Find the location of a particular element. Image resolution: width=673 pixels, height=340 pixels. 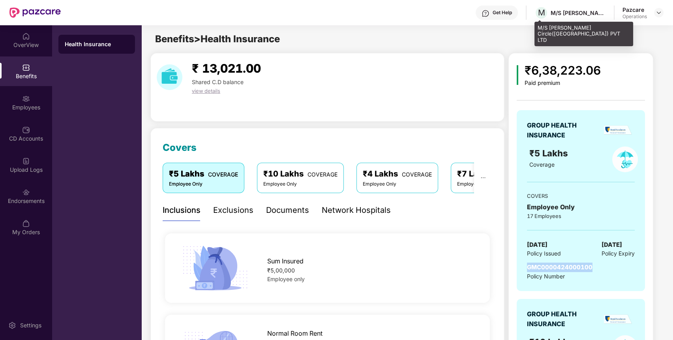

span: Coverage is located at coordinates (542, 164).